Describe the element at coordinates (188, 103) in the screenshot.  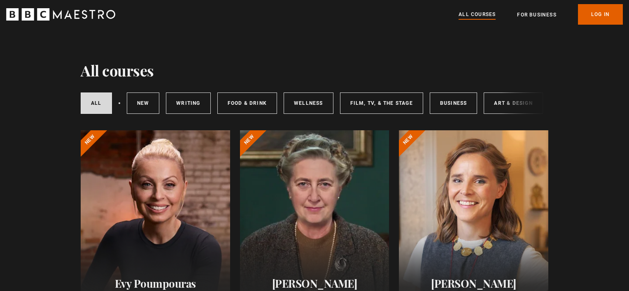
I see `a: Writing` at that location.